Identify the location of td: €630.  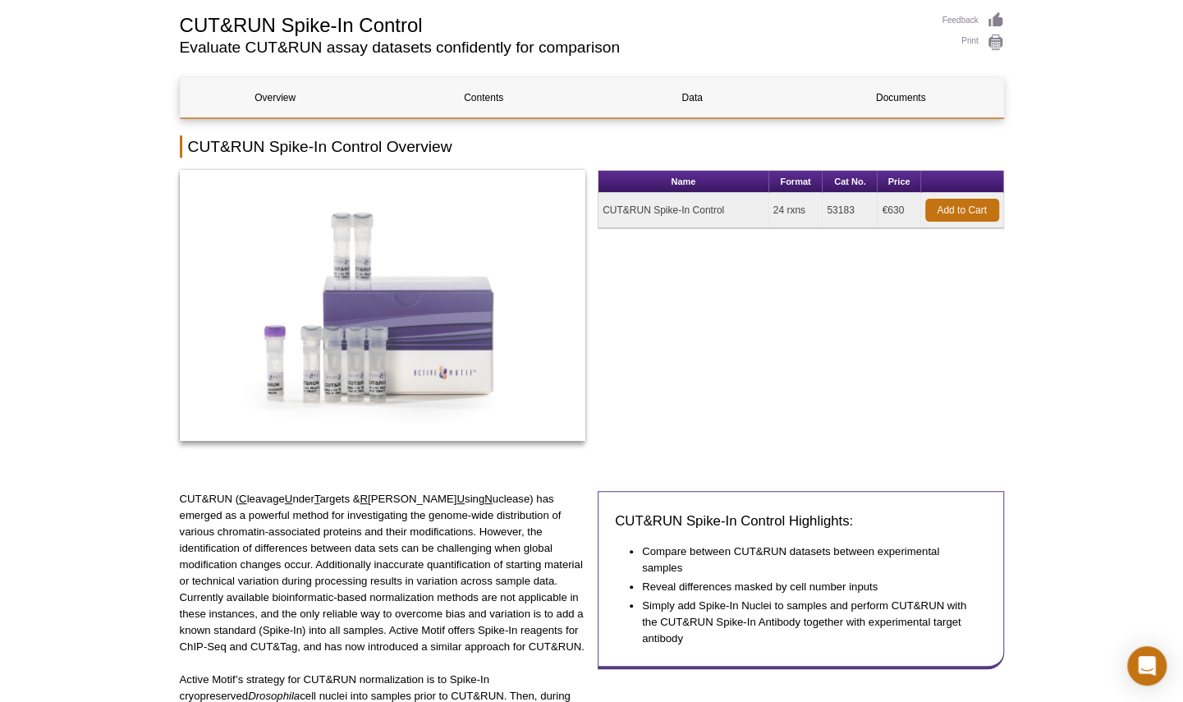
(899, 210).